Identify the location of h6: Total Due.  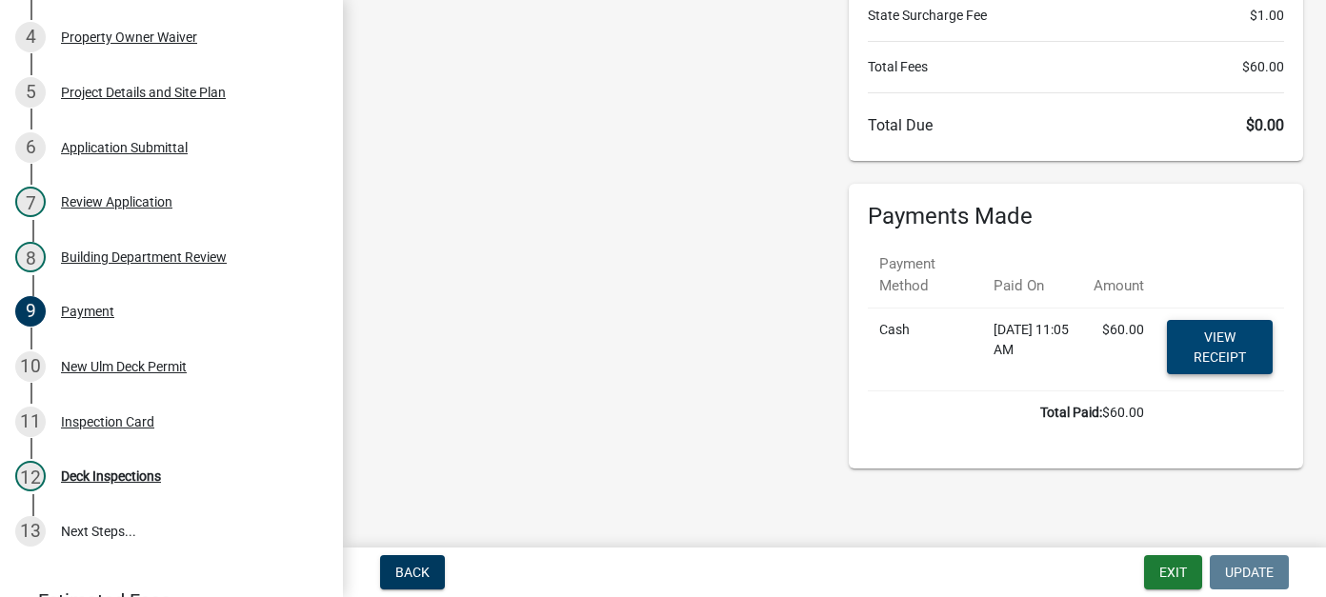
(1075, 125).